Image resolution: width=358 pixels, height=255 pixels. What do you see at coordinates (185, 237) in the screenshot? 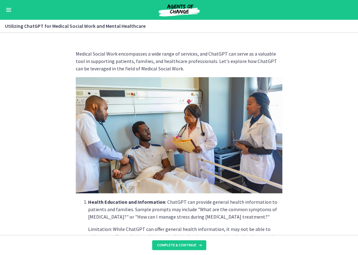
I see `p: Limitation: While ChatGPT can offer general health information, it may not be able to address spe...` at bounding box center [185, 237].